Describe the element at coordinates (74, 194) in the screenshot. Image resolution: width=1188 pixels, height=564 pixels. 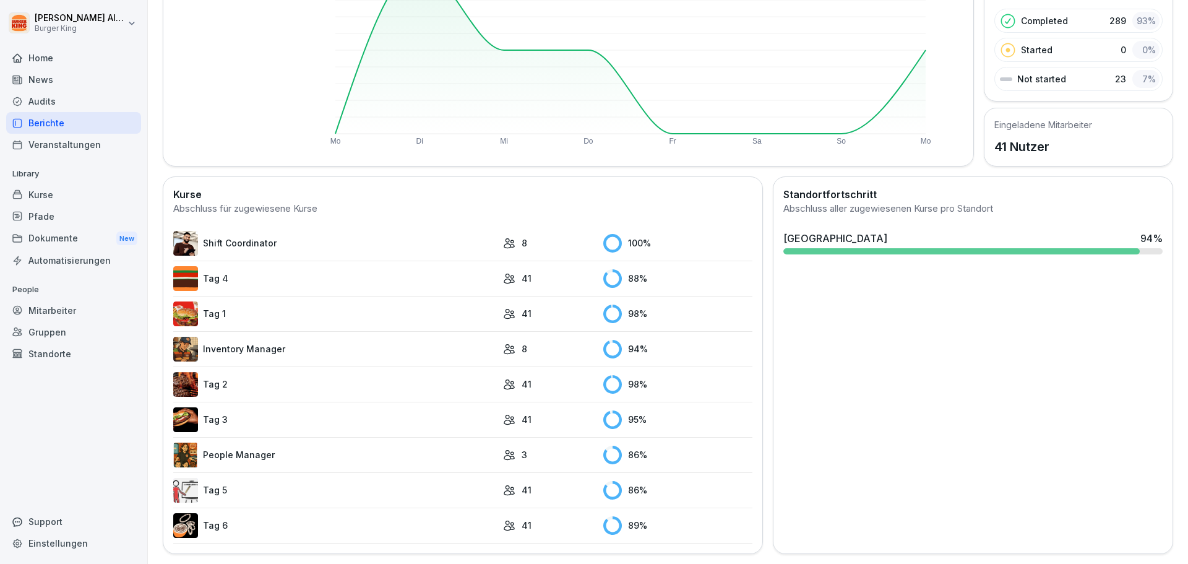
I see `div: Kurse` at that location.